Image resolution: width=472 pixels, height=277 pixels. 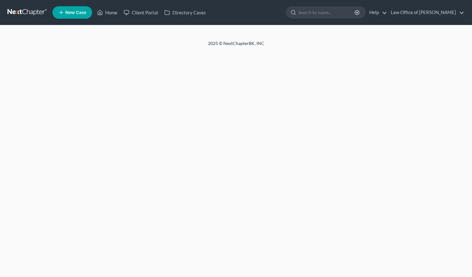 I want to click on a: Client Portal, so click(x=141, y=13).